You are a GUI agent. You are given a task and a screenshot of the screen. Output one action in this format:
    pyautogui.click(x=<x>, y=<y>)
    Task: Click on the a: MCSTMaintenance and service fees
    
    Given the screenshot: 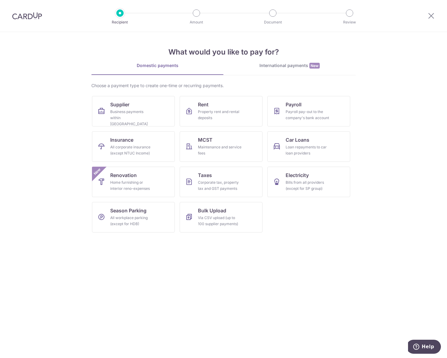 What is the action you would take?
    pyautogui.click(x=221, y=146)
    